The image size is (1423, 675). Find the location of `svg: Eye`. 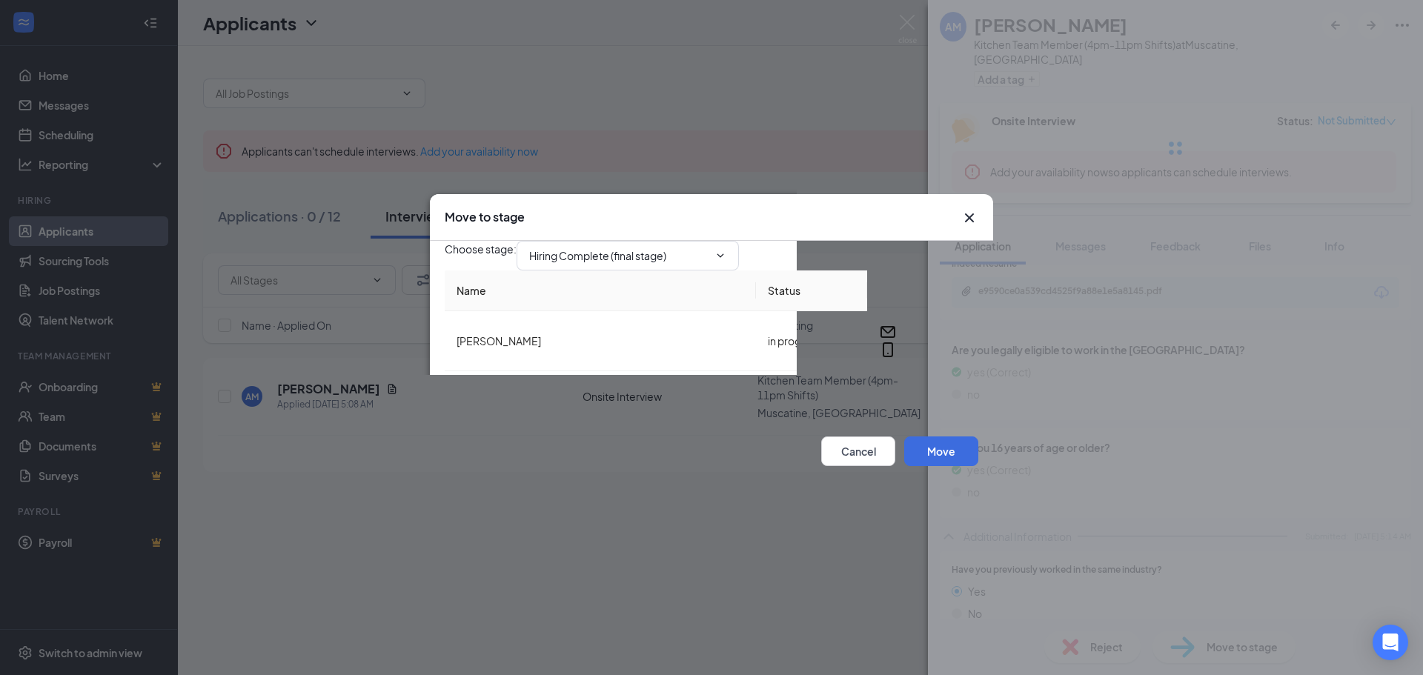

svg: Eye is located at coordinates (466, 451).